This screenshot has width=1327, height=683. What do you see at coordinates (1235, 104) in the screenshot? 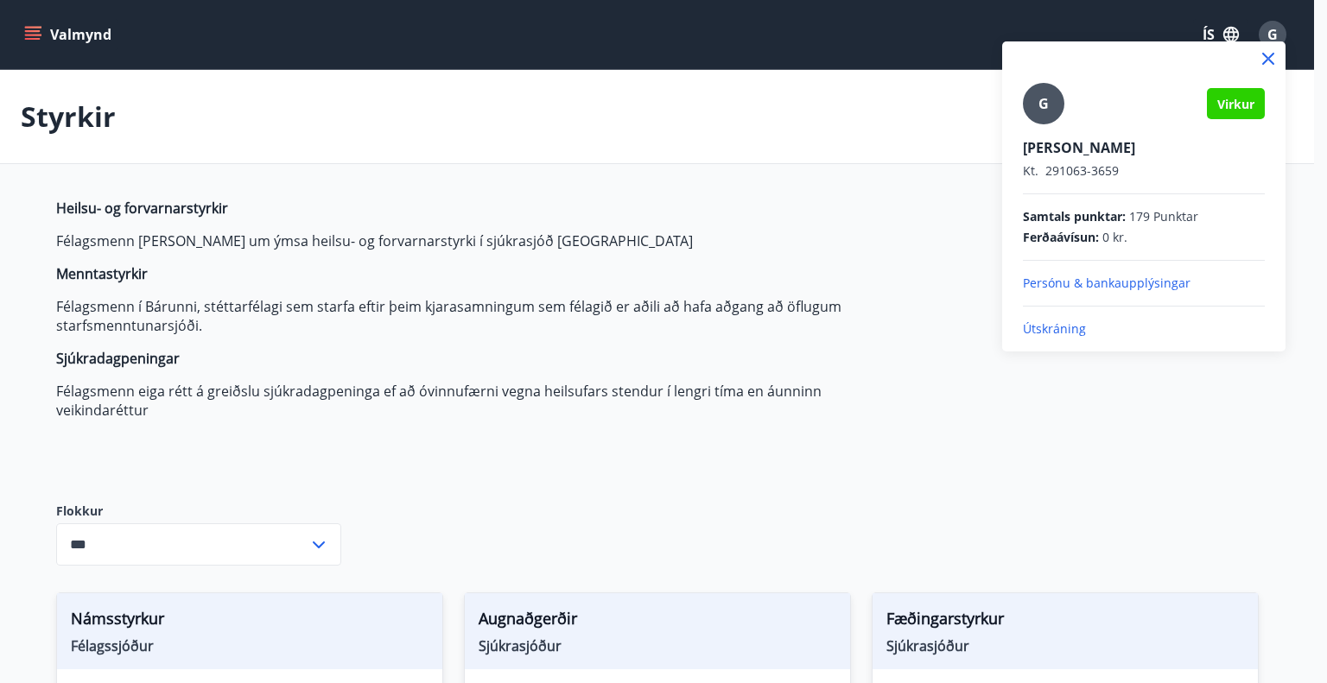
I see `span: Virkur` at bounding box center [1235, 104].